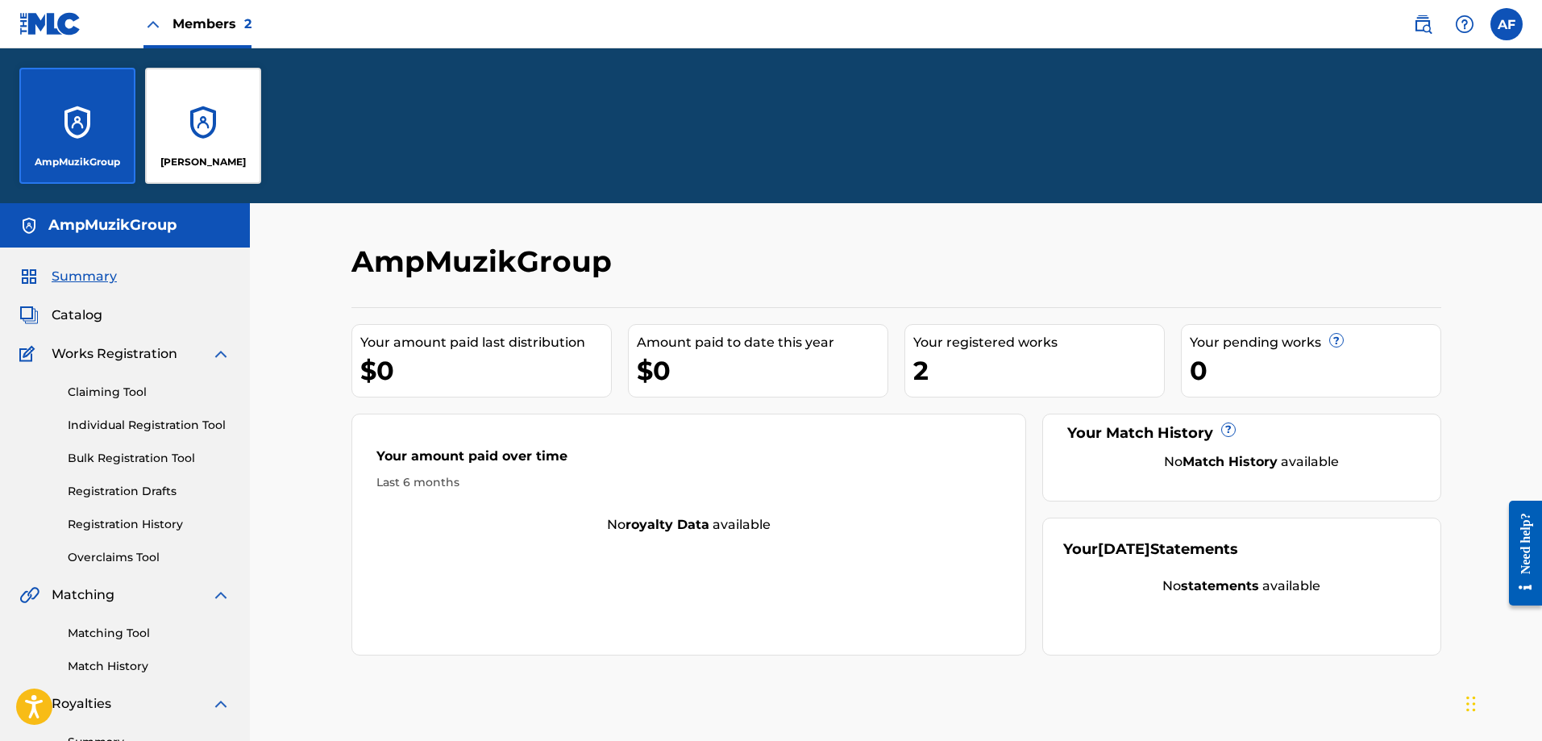 This screenshot has height=741, width=1542. I want to click on img: Summary, so click(29, 276).